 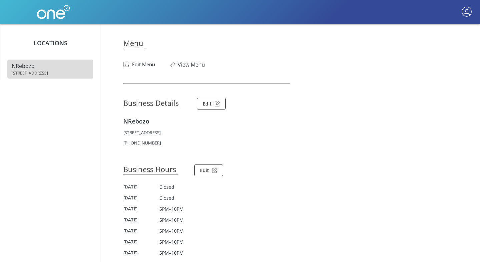 I want to click on img: Link, so click(x=174, y=65).